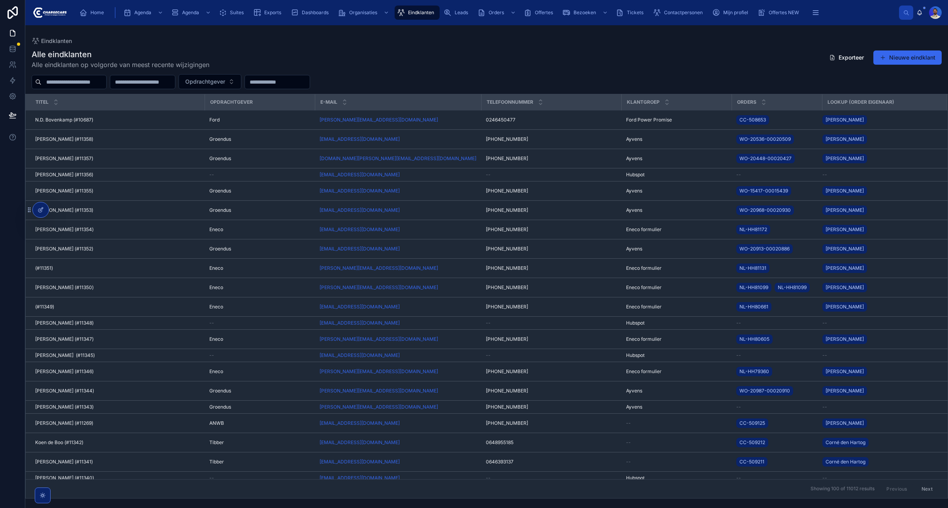  I want to click on a: CC-508653, so click(752, 120).